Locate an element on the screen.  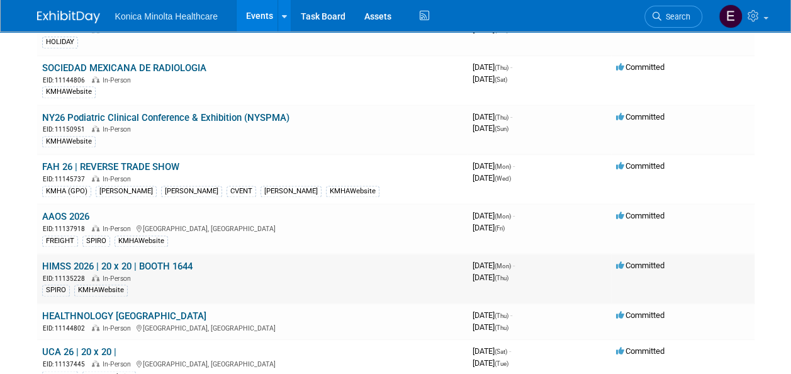
span: (Fri) is located at coordinates (500, 228).